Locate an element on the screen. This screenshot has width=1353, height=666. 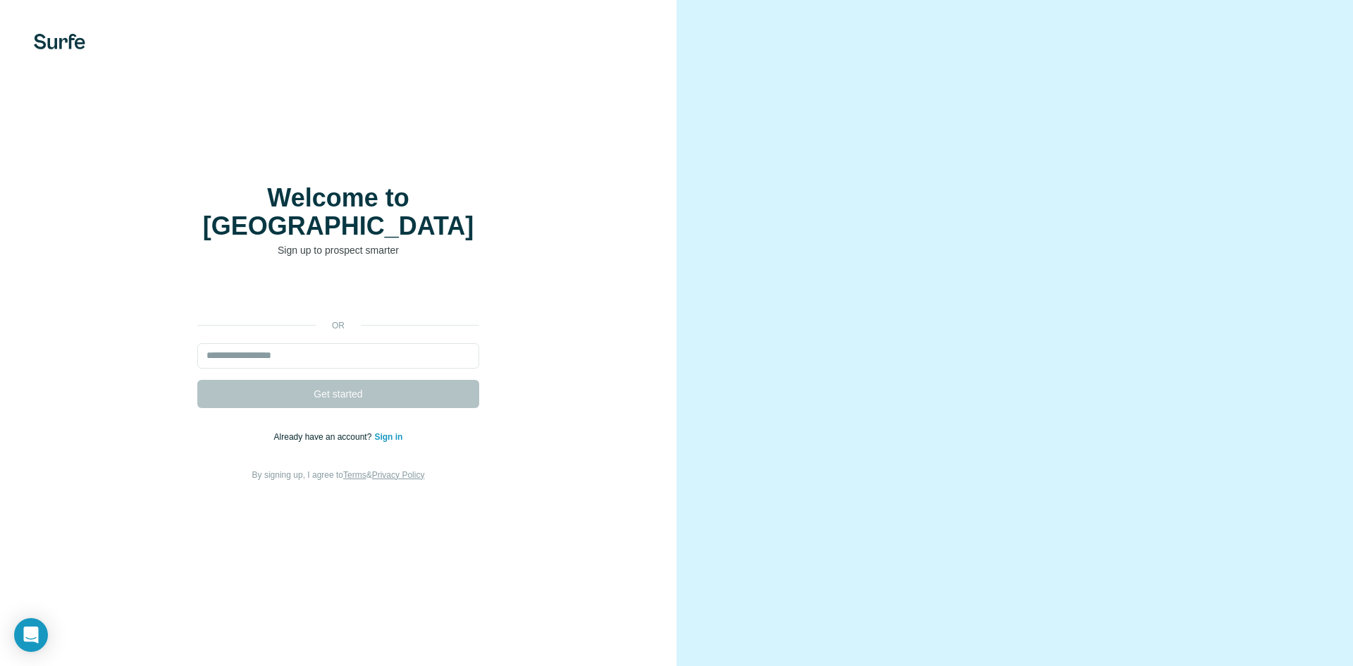
a: Privacy Policy is located at coordinates (398, 475).